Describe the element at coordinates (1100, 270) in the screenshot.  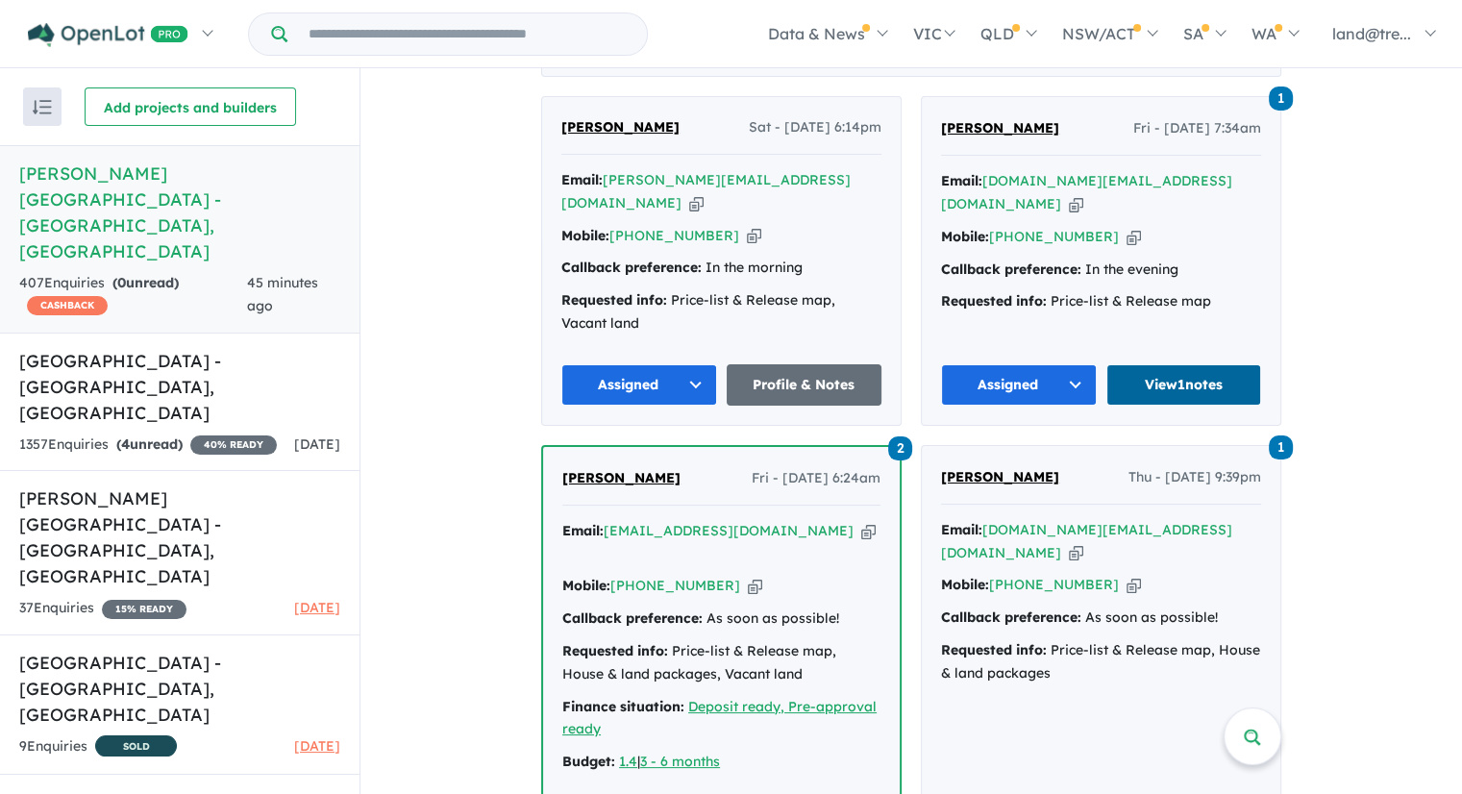
I see `div: In the evening` at that location.